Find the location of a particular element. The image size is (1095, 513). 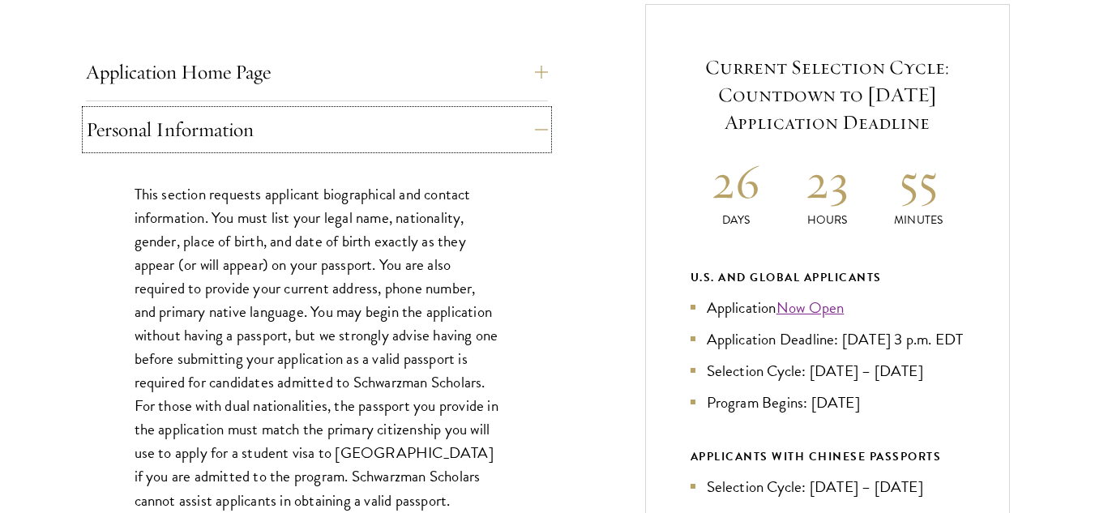

a: Now Open is located at coordinates (810, 307).